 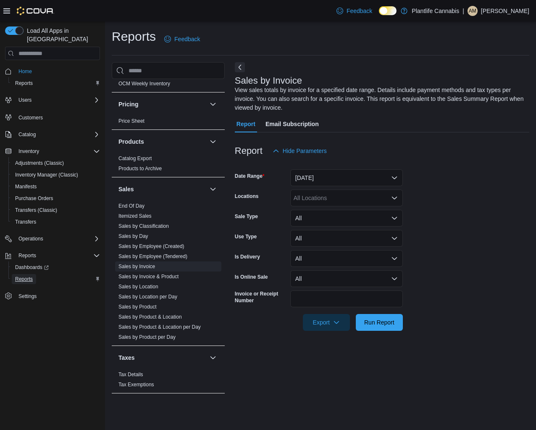 What do you see at coordinates (240, 67) in the screenshot?
I see `button: Next` at bounding box center [240, 67].